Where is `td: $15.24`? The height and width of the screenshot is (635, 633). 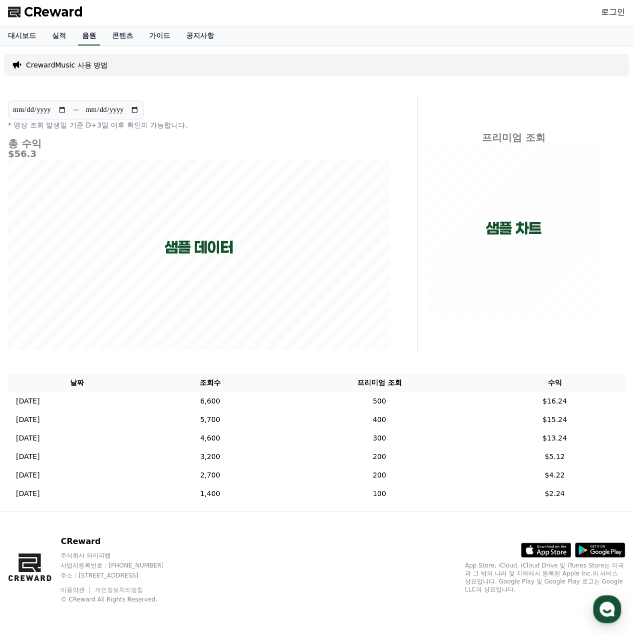 td: $15.24 is located at coordinates (554, 420).